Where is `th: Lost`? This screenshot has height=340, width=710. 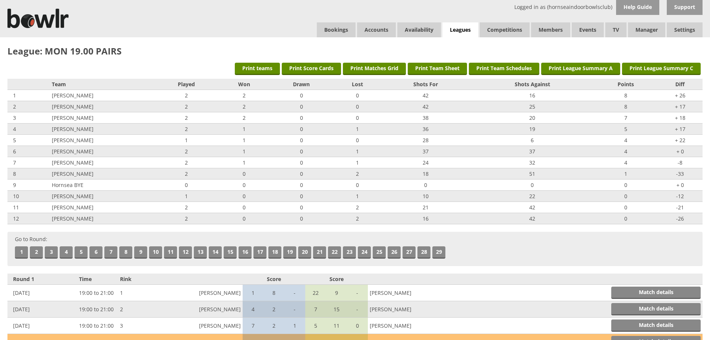 th: Lost is located at coordinates (358, 84).